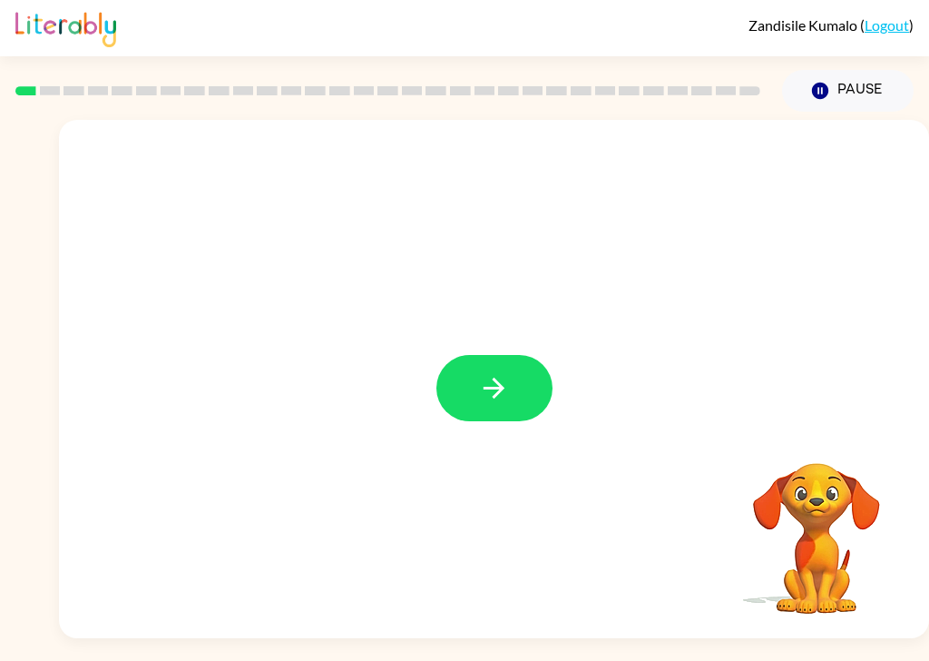 The width and height of the screenshot is (929, 661). Describe the element at coordinates (848, 91) in the screenshot. I see `button: Pause` at that location.